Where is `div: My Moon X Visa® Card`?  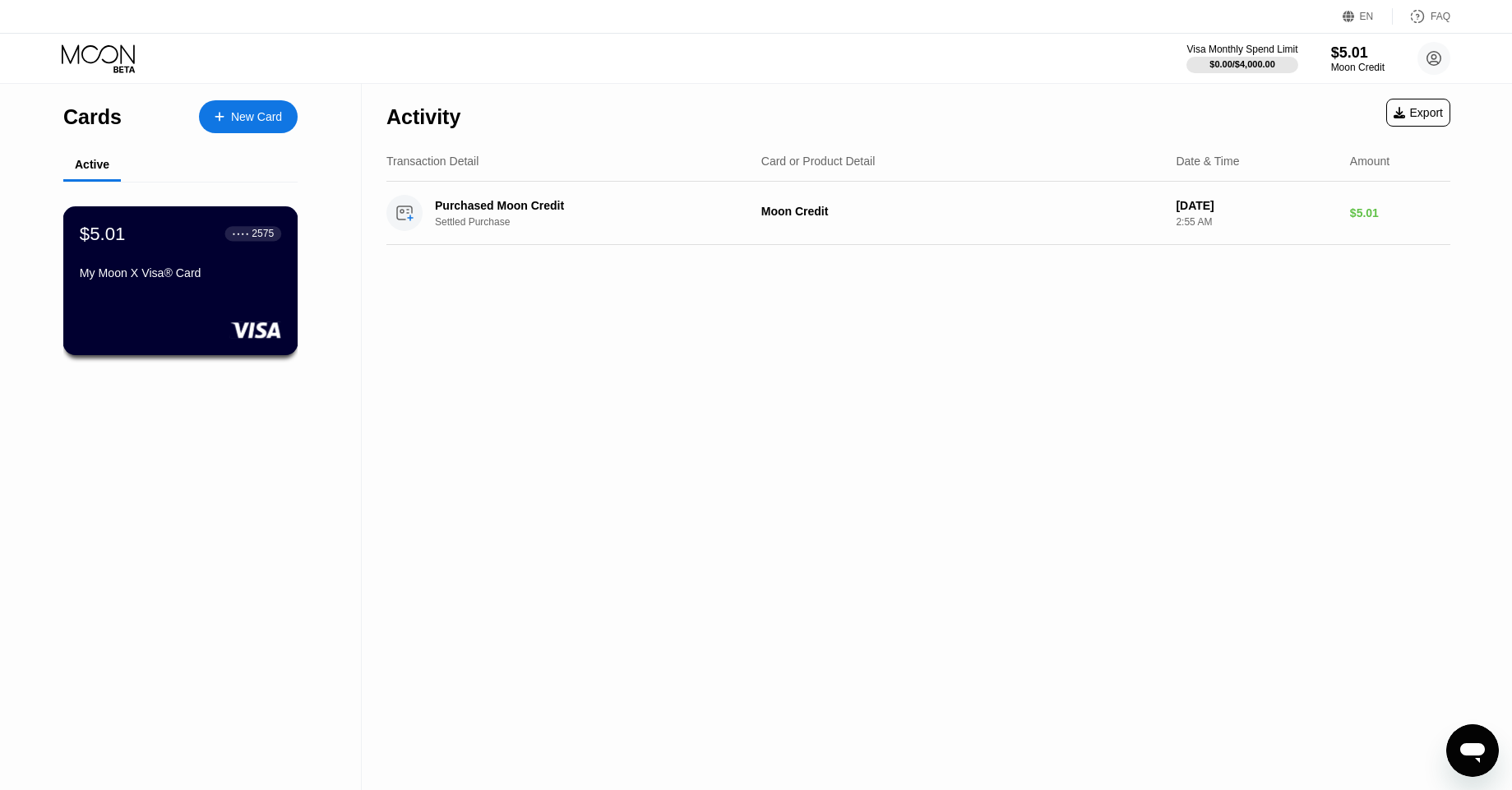
div: My Moon X Visa® Card is located at coordinates (180, 273).